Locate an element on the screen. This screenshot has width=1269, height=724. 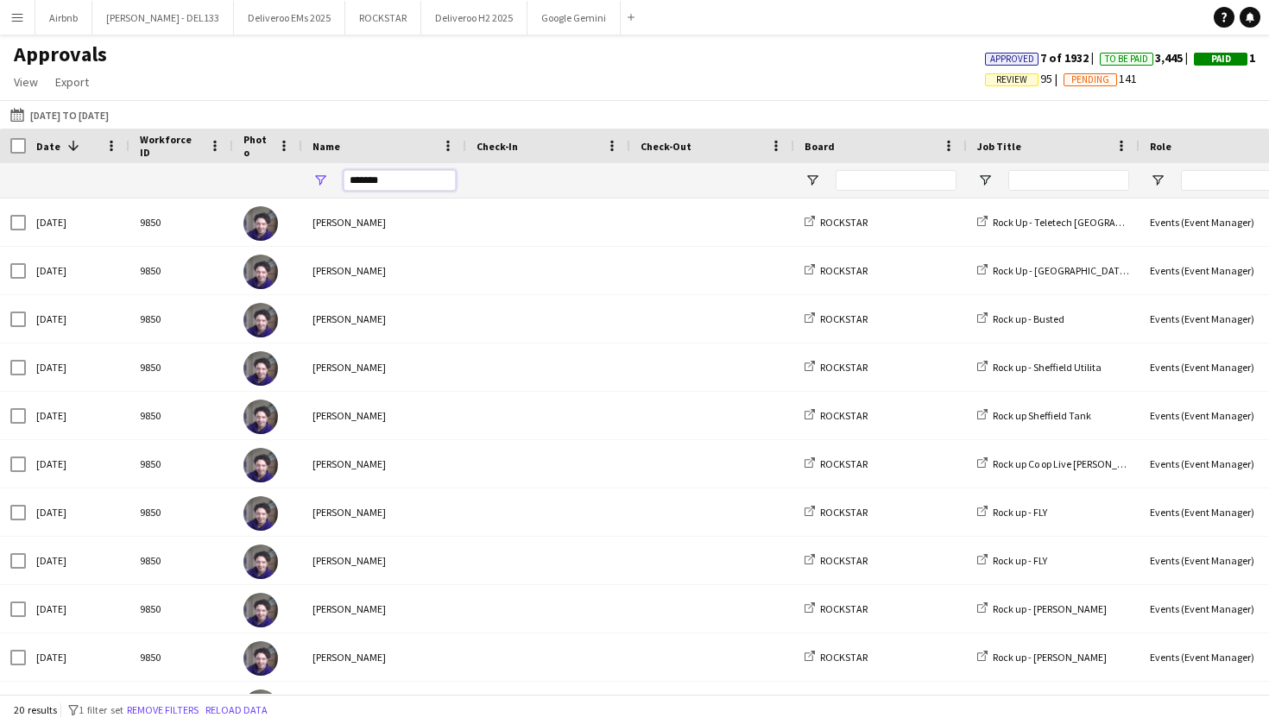
span: Job Title is located at coordinates (999, 146).